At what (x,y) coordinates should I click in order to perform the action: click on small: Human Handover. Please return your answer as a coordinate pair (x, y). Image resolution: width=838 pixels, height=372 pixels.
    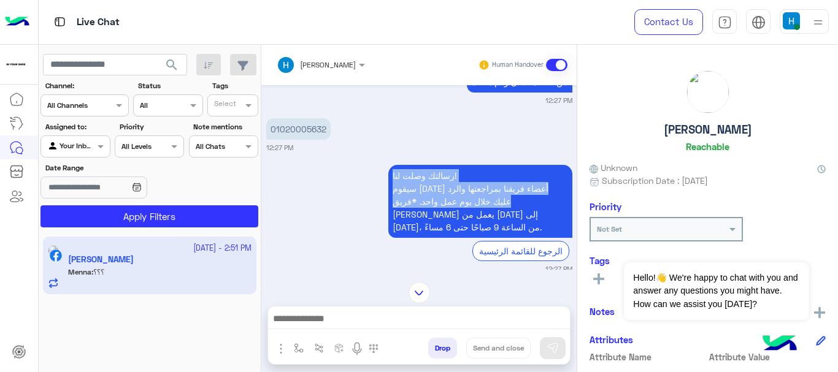
    Looking at the image, I should click on (518, 65).